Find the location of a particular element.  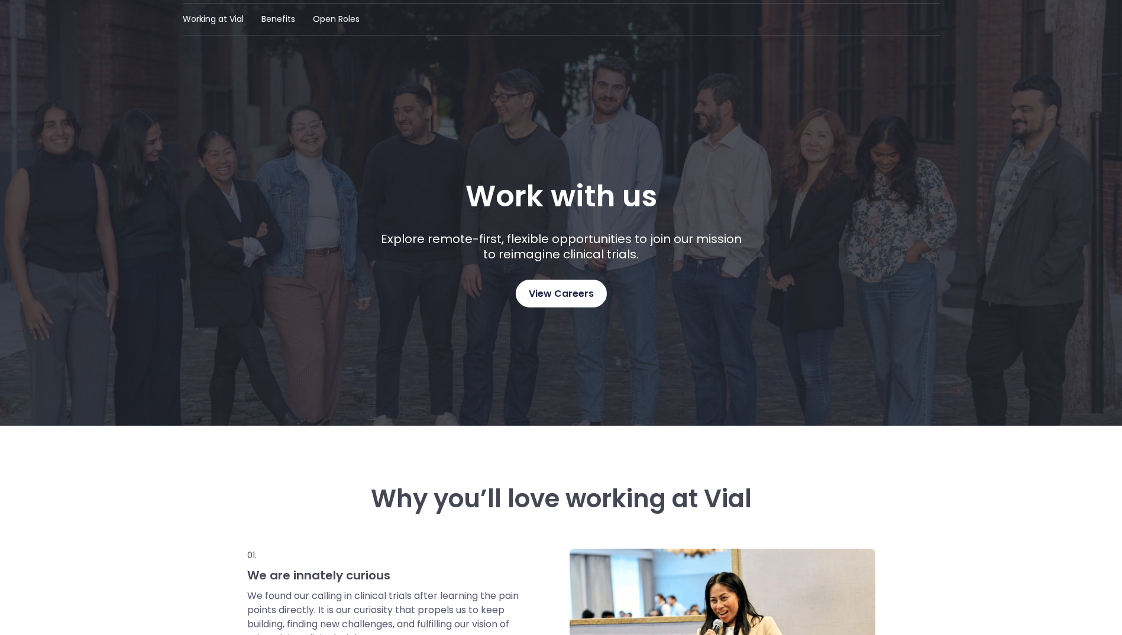

span: Working at Vial is located at coordinates (213, 19).